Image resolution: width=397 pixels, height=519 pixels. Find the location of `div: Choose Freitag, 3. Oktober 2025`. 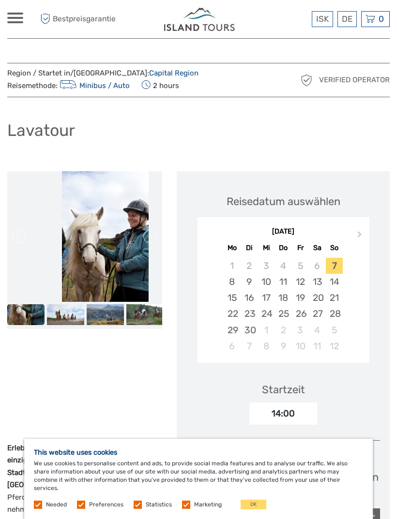

div: Choose Freitag, 3. Oktober 2025 is located at coordinates (300, 330).